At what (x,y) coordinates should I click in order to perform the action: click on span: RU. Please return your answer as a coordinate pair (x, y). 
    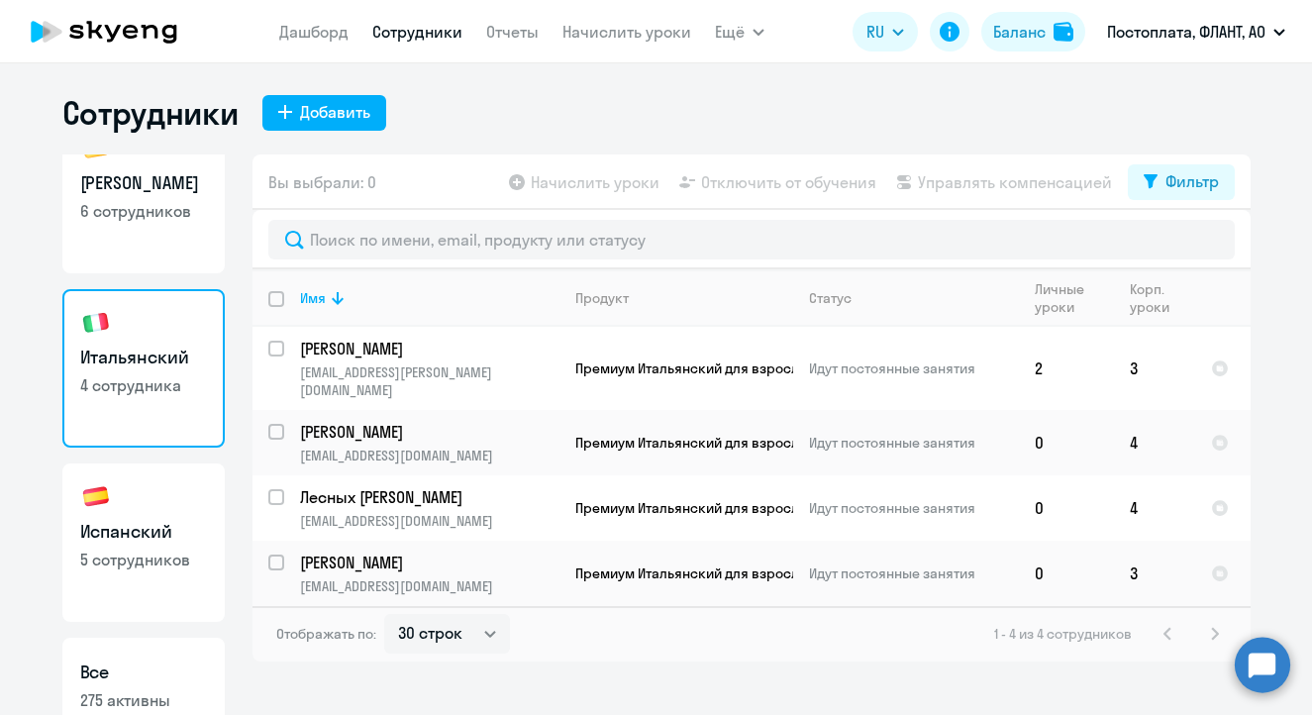
    Looking at the image, I should click on (875, 32).